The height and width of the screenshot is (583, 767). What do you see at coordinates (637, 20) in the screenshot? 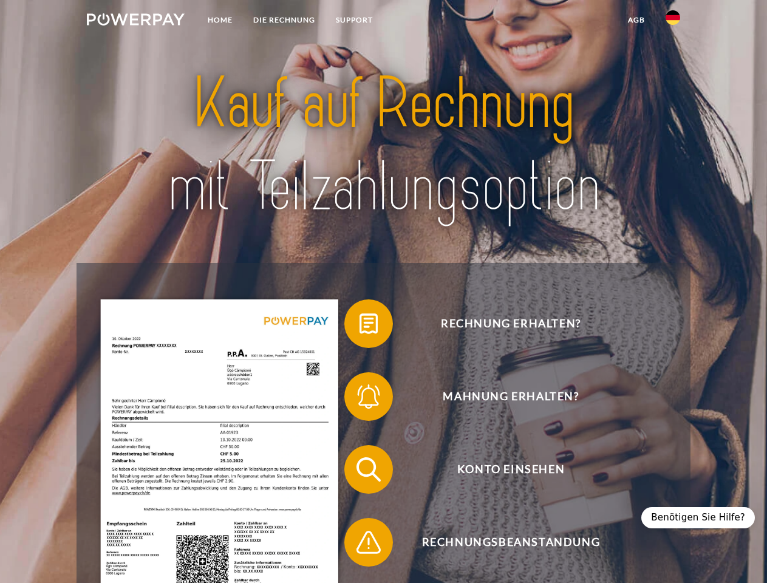
I see `a: agb` at bounding box center [637, 20].